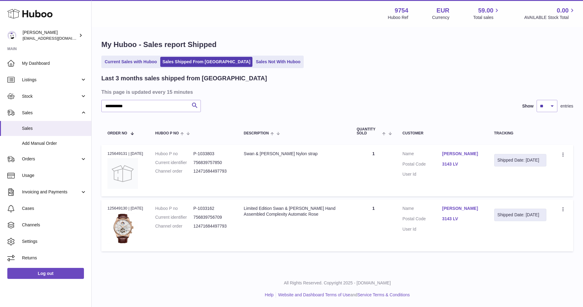 The width and height of the screenshot is (583, 307). What do you see at coordinates (527, 106) in the screenshot?
I see `label: Show` at bounding box center [527, 106].